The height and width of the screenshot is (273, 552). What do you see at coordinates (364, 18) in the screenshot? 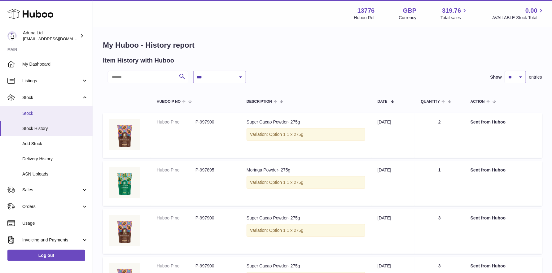
I see `div: Huboo Ref` at bounding box center [364, 18].